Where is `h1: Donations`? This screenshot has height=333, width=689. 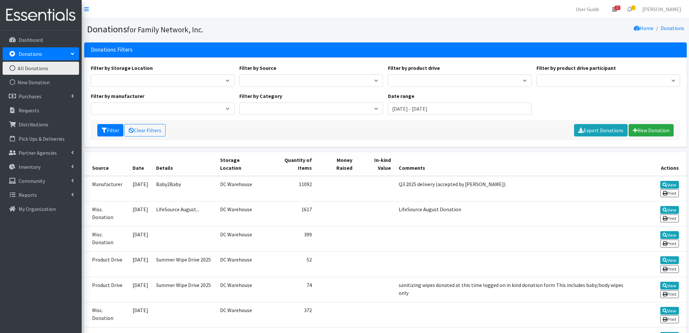
h1: Donations is located at coordinates (235, 29).